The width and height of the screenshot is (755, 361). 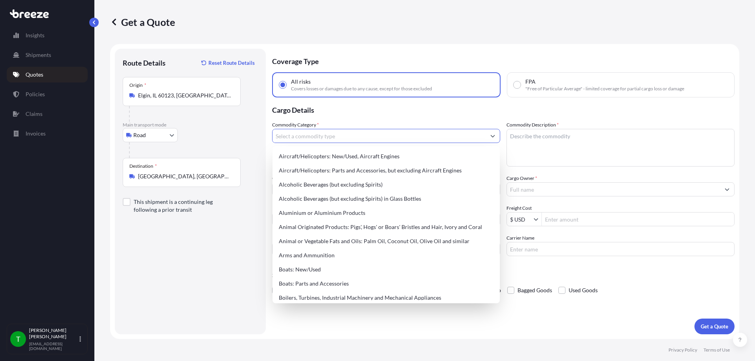 What do you see at coordinates (232, 63) in the screenshot?
I see `p: Reset Route Details` at bounding box center [232, 63].